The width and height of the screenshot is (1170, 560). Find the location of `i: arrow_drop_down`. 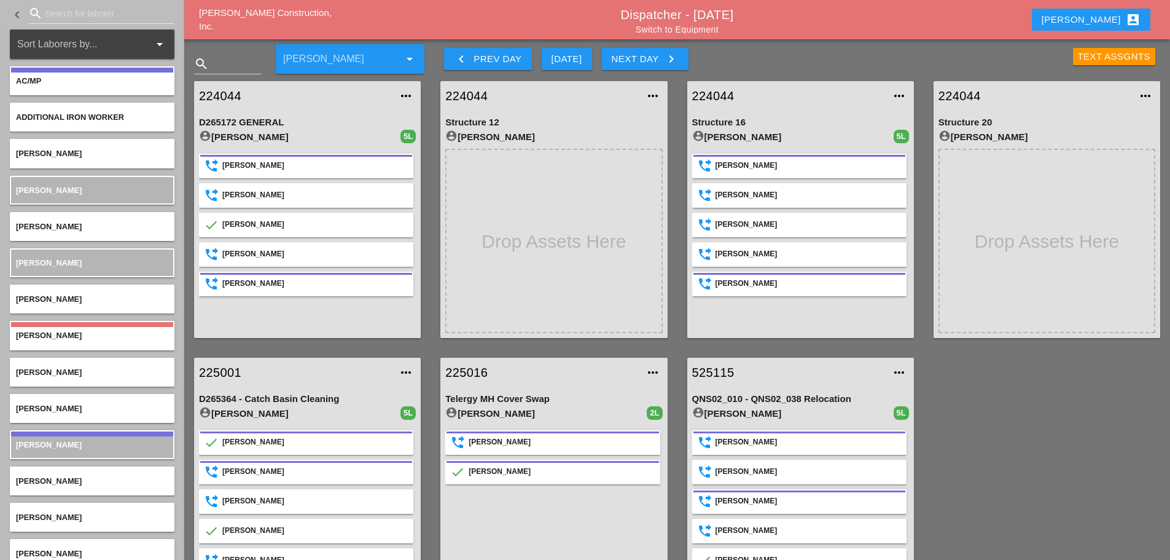

i: arrow_drop_down is located at coordinates (160, 44).